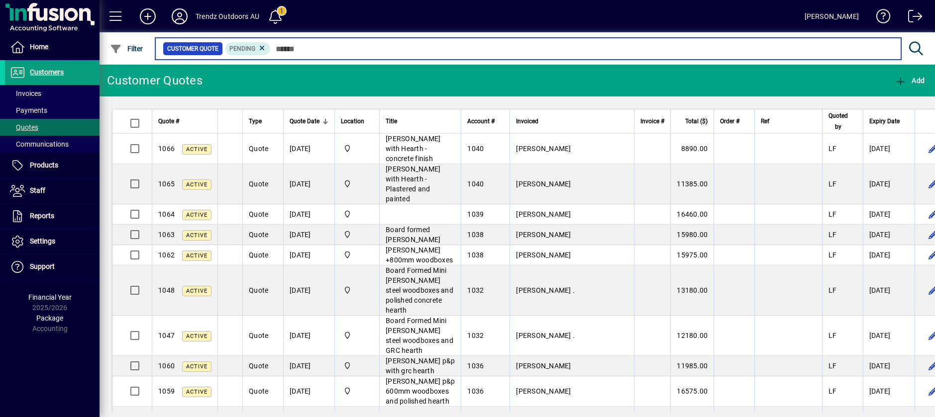 The width and height of the screenshot is (935, 417). I want to click on span: 1048, so click(166, 290).